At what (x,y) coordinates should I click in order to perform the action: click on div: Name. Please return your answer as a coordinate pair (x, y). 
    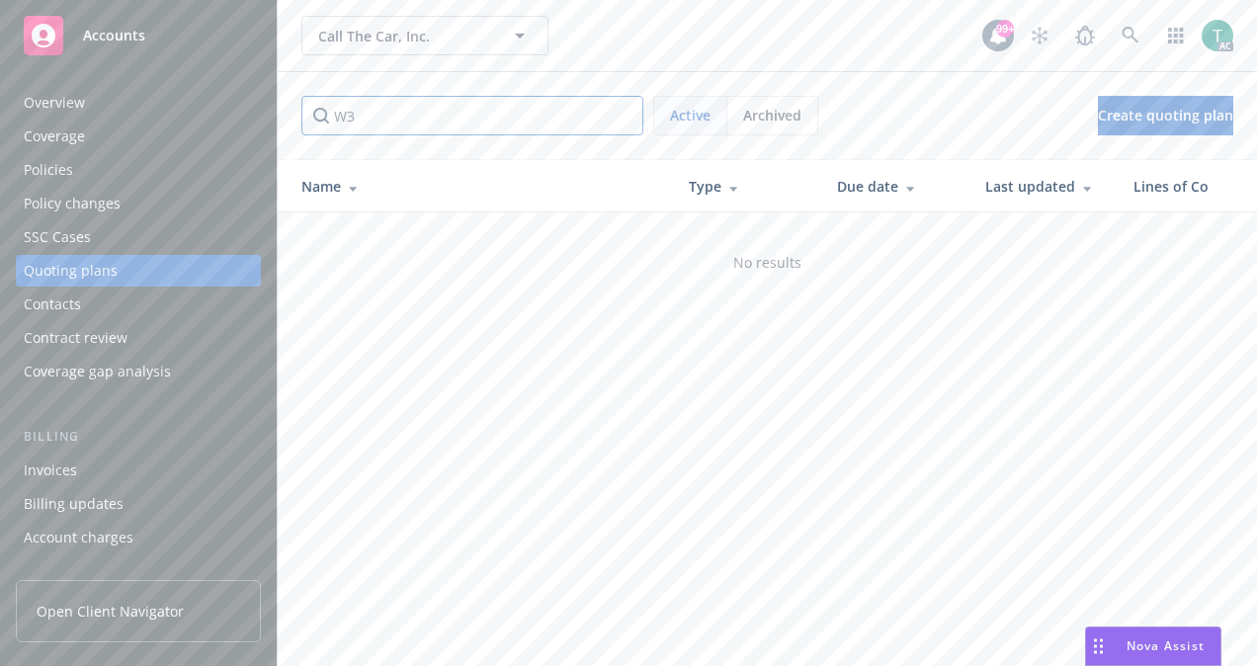
    Looking at the image, I should click on (479, 186).